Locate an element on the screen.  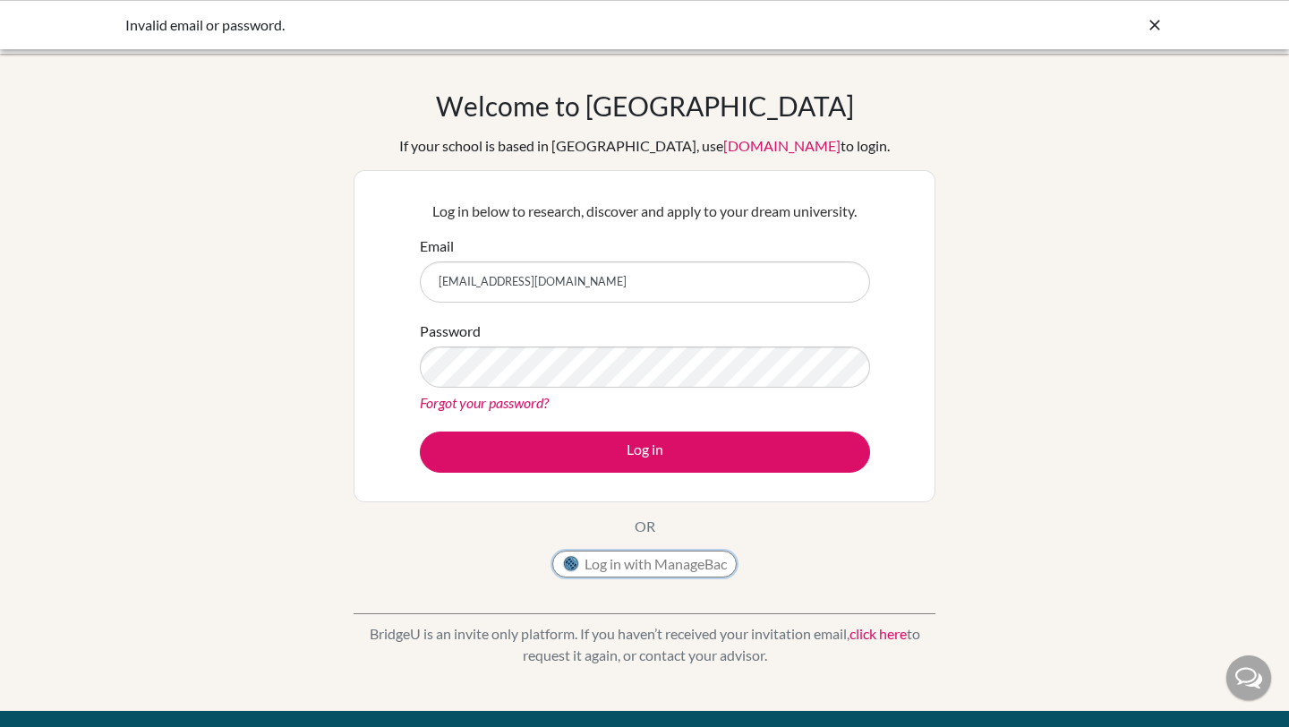
a: click here is located at coordinates (878, 633).